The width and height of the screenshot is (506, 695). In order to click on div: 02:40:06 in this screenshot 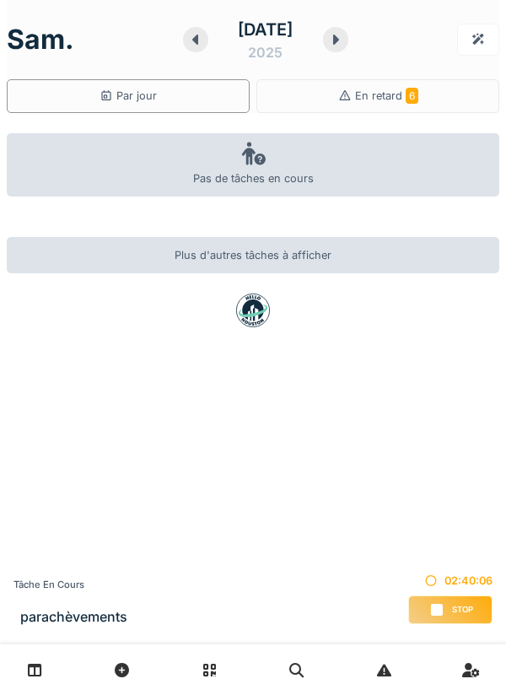, I will do `click(450, 580)`.